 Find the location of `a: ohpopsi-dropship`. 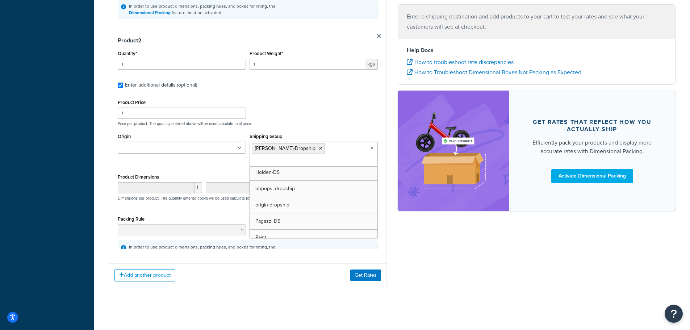

a: ohpopsi-dropship is located at coordinates (313, 189).